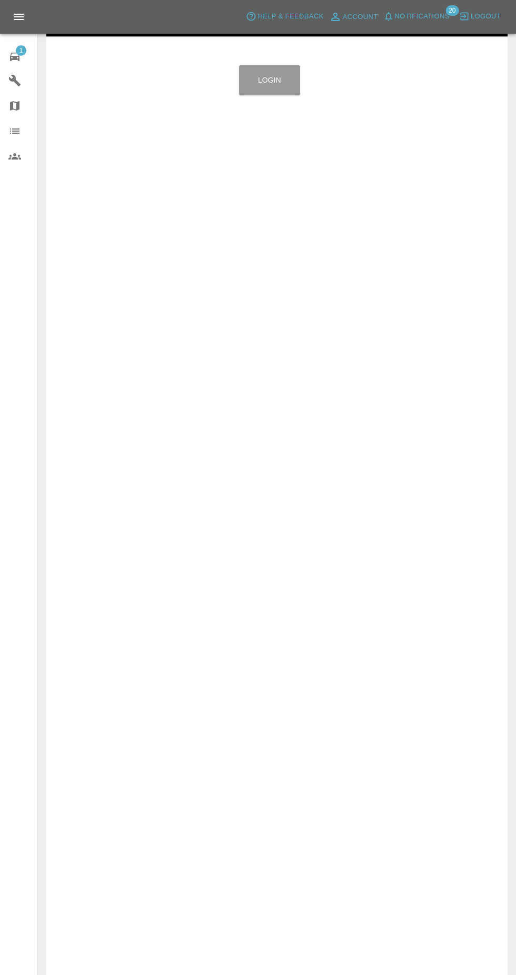 The width and height of the screenshot is (516, 975). Describe the element at coordinates (353, 17) in the screenshot. I see `a: Account` at that location.